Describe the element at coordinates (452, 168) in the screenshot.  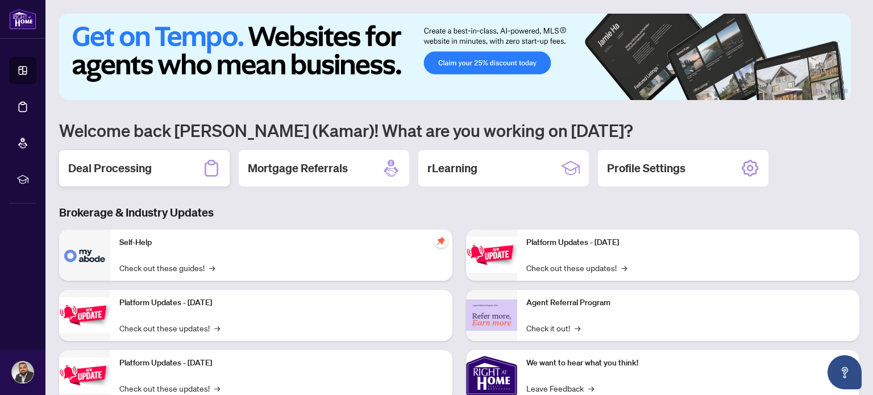
I see `h2: rLearning` at that location.